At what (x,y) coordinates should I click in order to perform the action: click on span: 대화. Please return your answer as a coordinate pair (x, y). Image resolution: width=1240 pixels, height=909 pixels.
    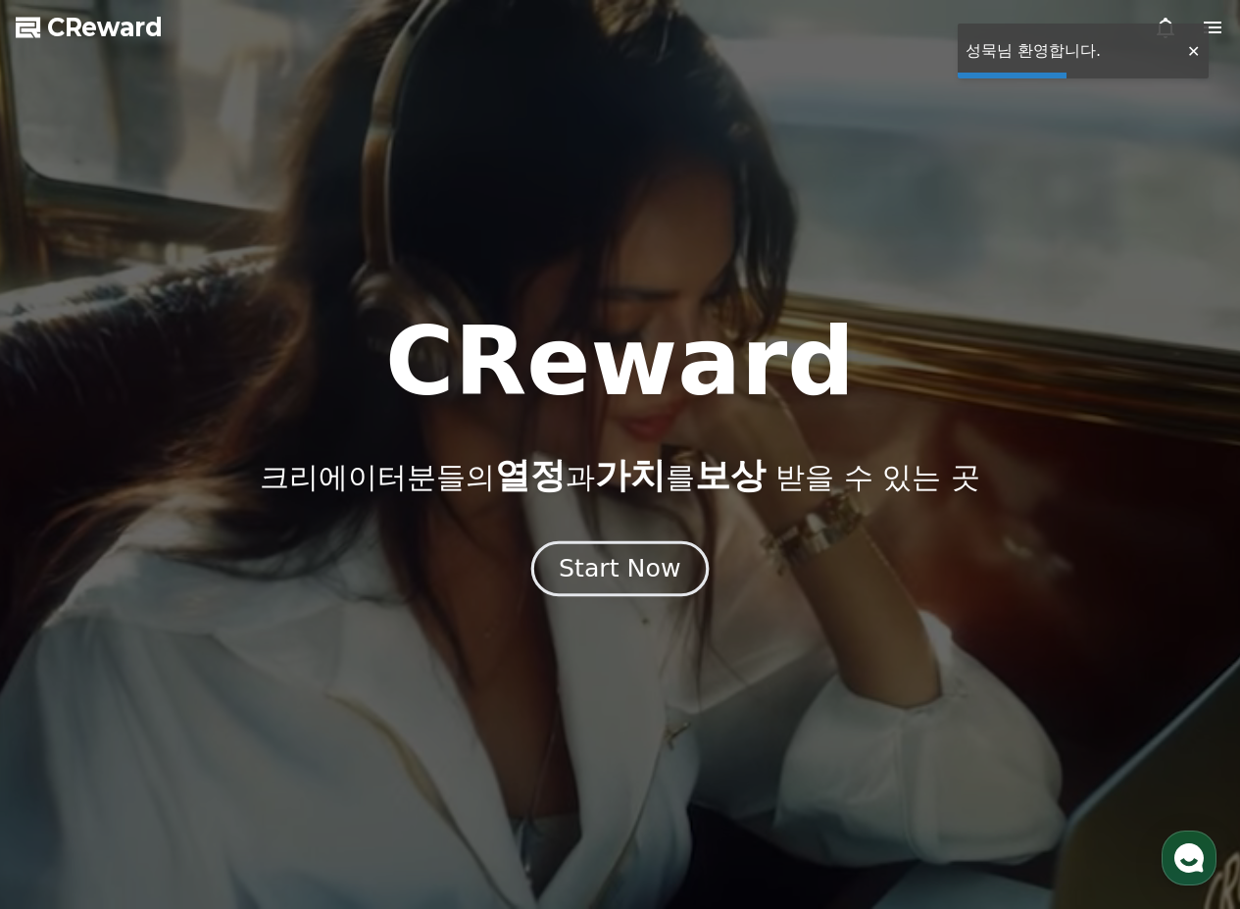
    Looking at the image, I should click on (191, 660).